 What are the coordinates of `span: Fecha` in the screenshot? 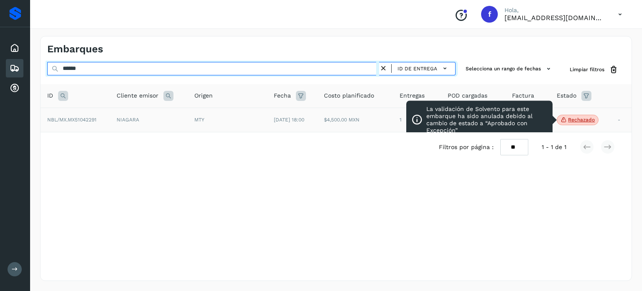 It's located at (282, 95).